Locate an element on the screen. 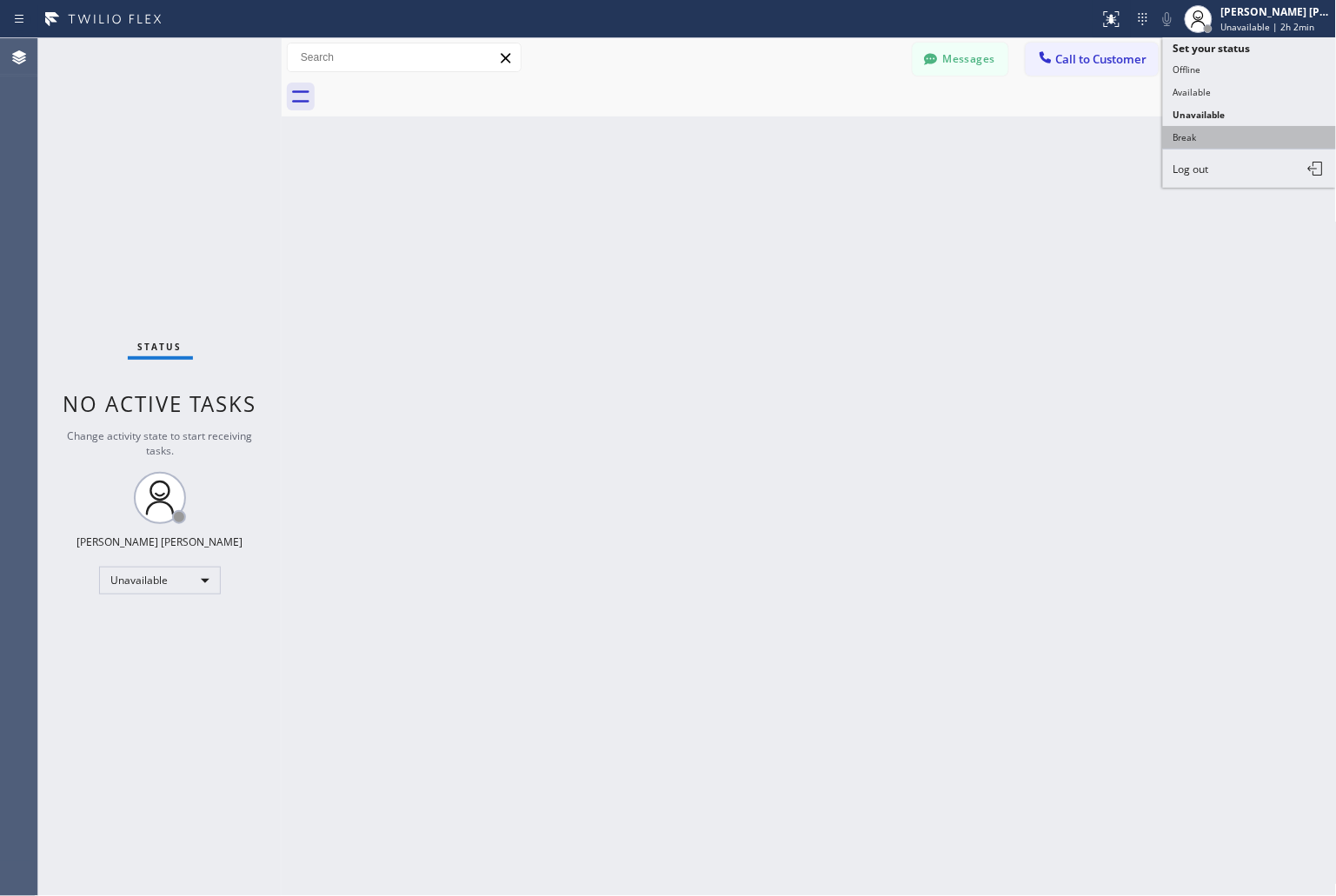 The image size is (1336, 896). span: Unavailable | 2h 2min is located at coordinates (1268, 27).